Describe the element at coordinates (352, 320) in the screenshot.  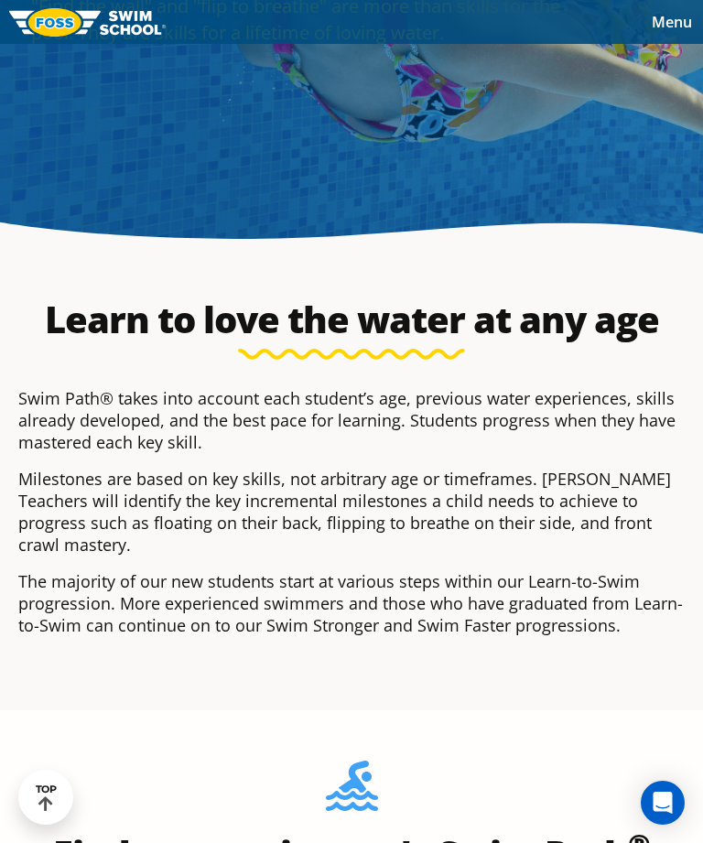
I see `h2: Learn to love the water at any age` at that location.